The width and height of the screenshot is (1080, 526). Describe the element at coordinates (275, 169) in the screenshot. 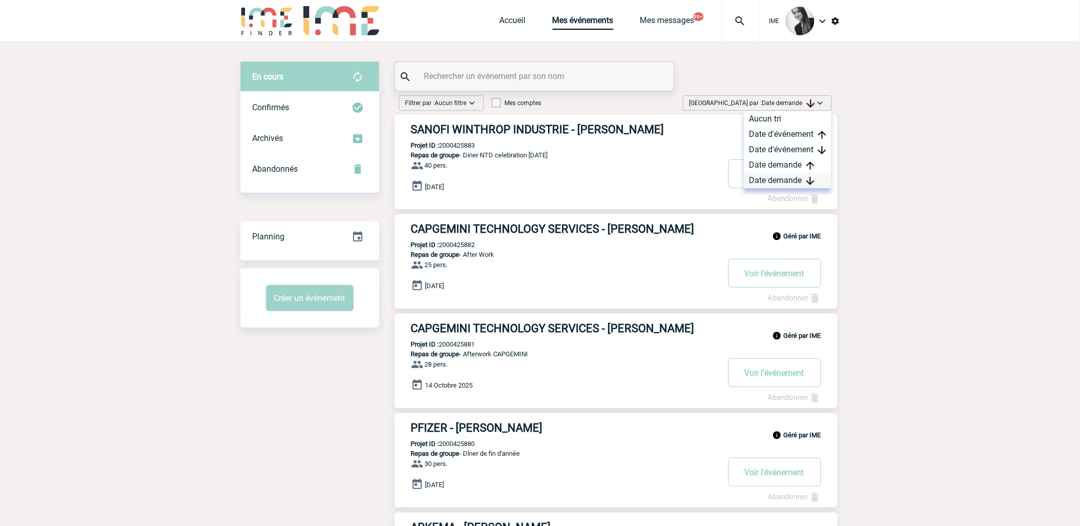

I see `span: Abandonnés` at that location.